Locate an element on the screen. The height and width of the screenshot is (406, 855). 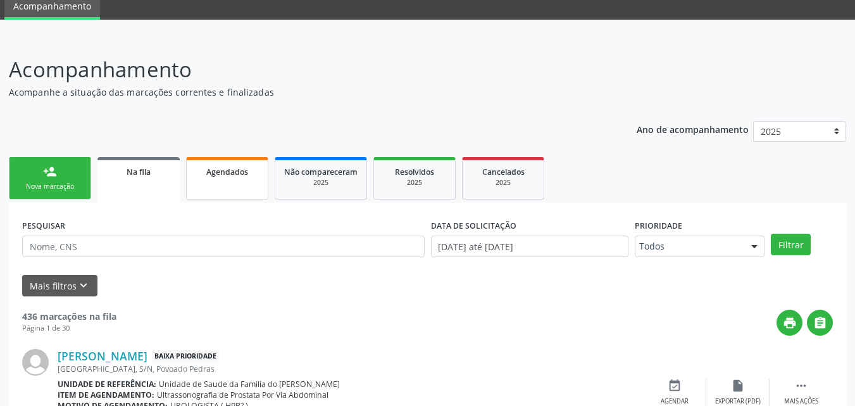
b: Item de agendamento: is located at coordinates (106, 394).